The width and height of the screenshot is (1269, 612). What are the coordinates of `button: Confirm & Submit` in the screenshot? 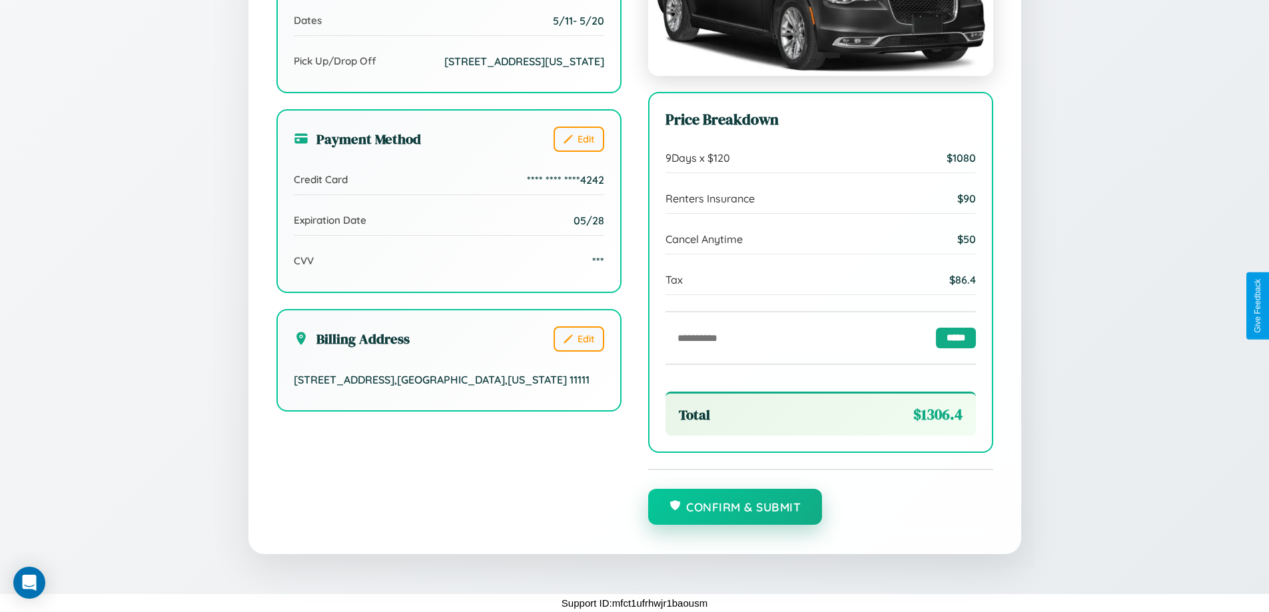 It's located at (736, 507).